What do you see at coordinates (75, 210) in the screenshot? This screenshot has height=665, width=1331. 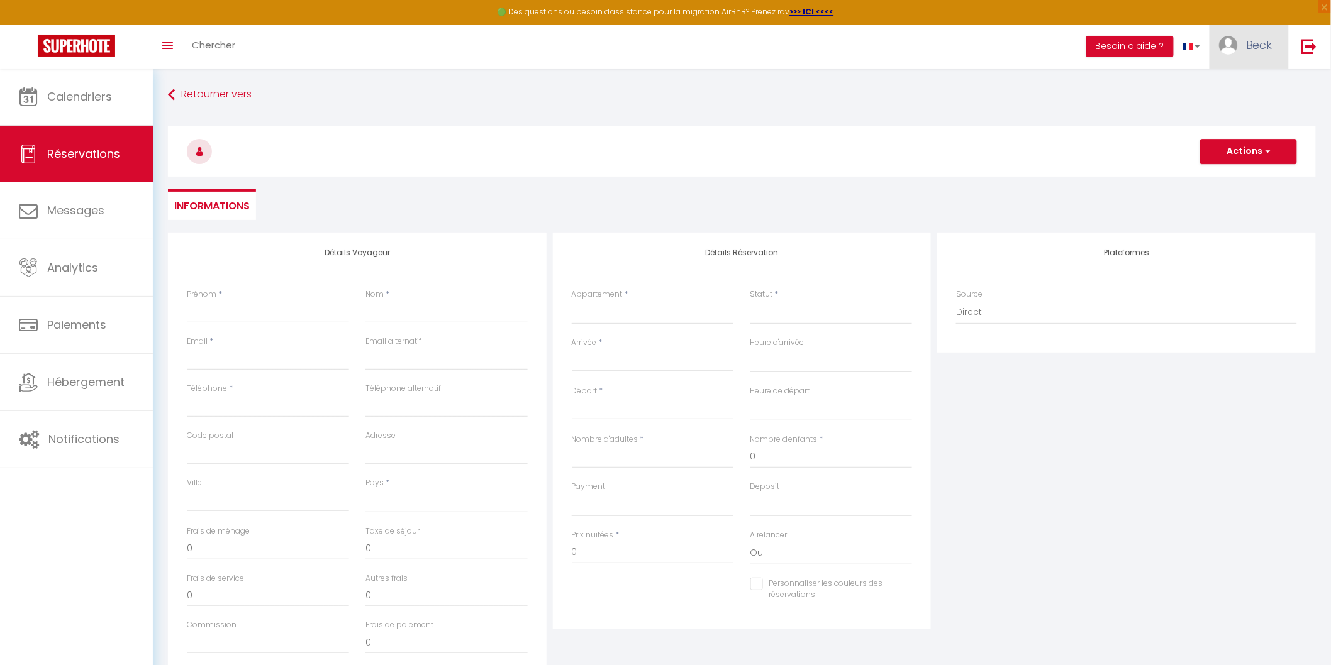 I see `span: Messages` at bounding box center [75, 210].